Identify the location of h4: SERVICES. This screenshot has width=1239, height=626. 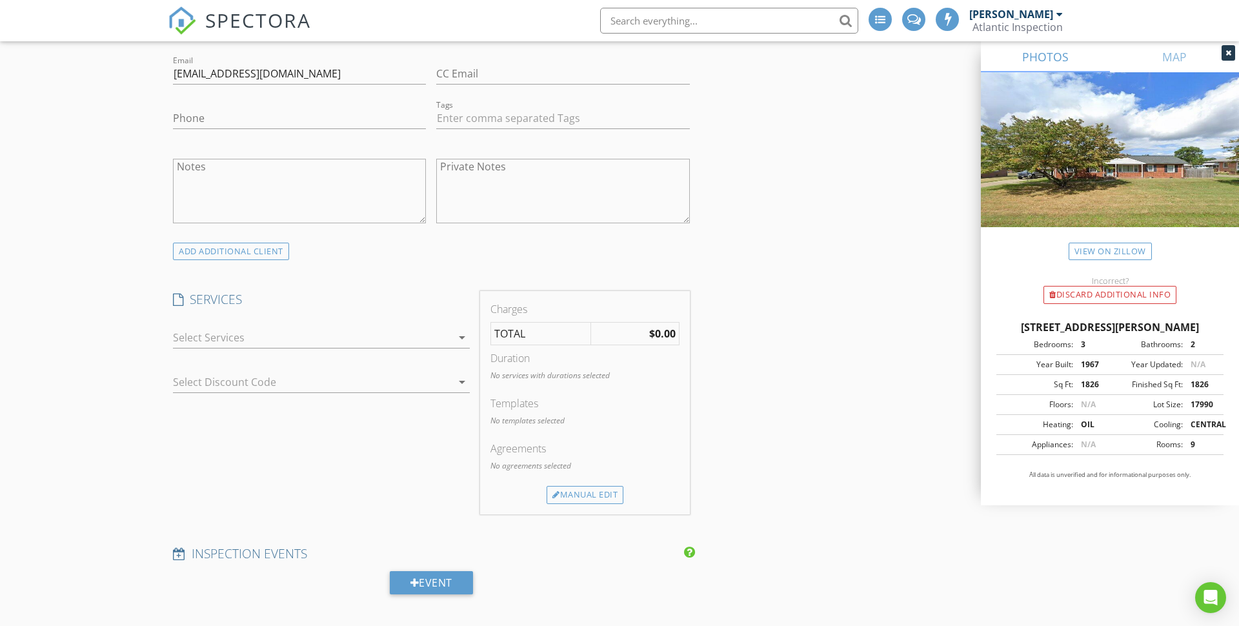
(321, 299).